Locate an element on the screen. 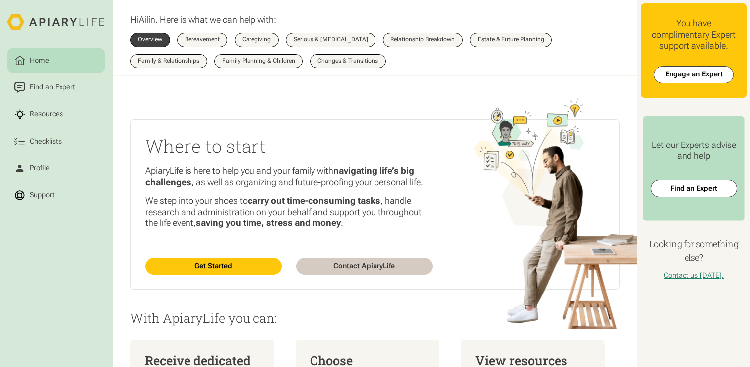  div: Relationship Breakdown is located at coordinates (423, 40).